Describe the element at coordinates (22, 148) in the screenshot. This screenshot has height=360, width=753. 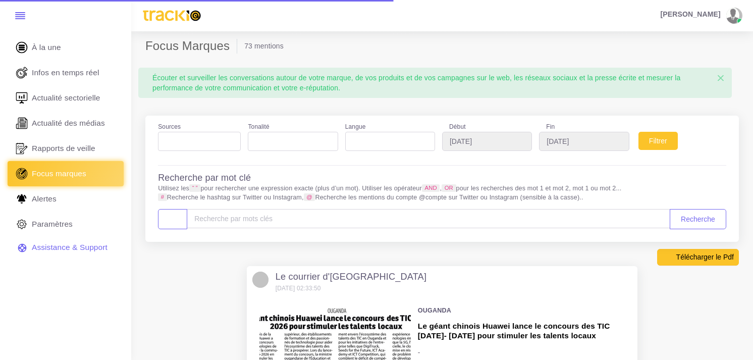
I see `img: rapport_1.svg` at that location.